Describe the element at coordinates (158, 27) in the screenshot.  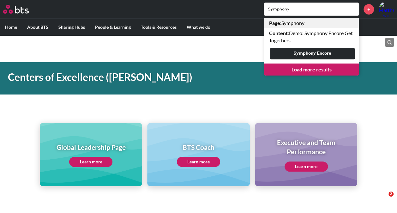
I see `label: Tools & Resources` at that location.